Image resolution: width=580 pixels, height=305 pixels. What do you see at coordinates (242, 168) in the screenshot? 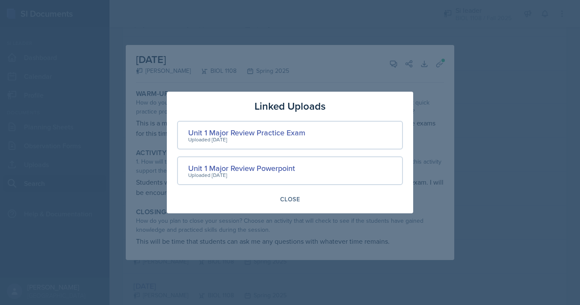
I see `div: Unit 1 Major Review Powerpoint` at bounding box center [242, 168].